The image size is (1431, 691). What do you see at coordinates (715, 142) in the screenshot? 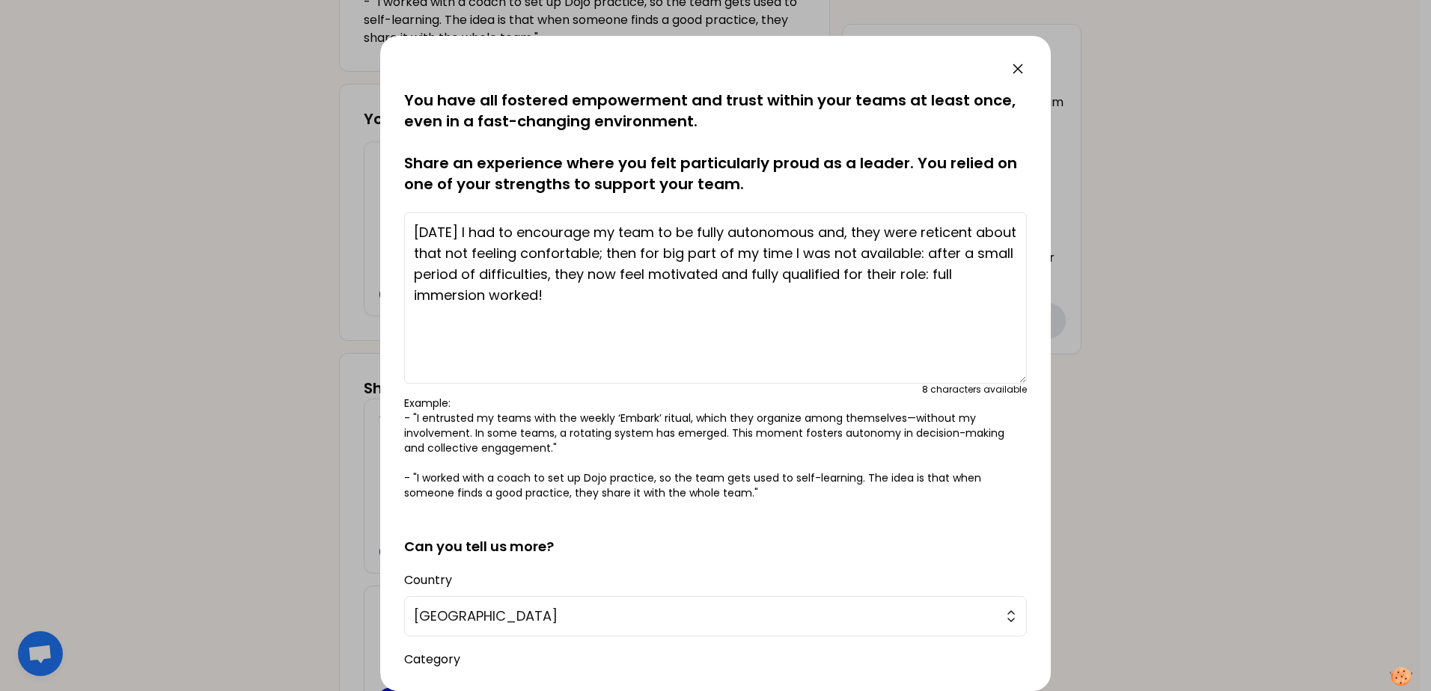
I see `p: You have all fostered empowerment and trust within your teams at least once, even in a fast-chang...` at bounding box center [715, 142].